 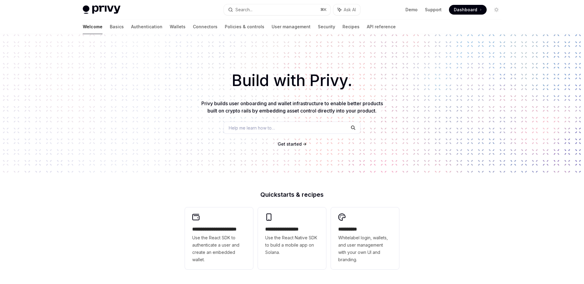 I want to click on a: Demo, so click(x=411, y=10).